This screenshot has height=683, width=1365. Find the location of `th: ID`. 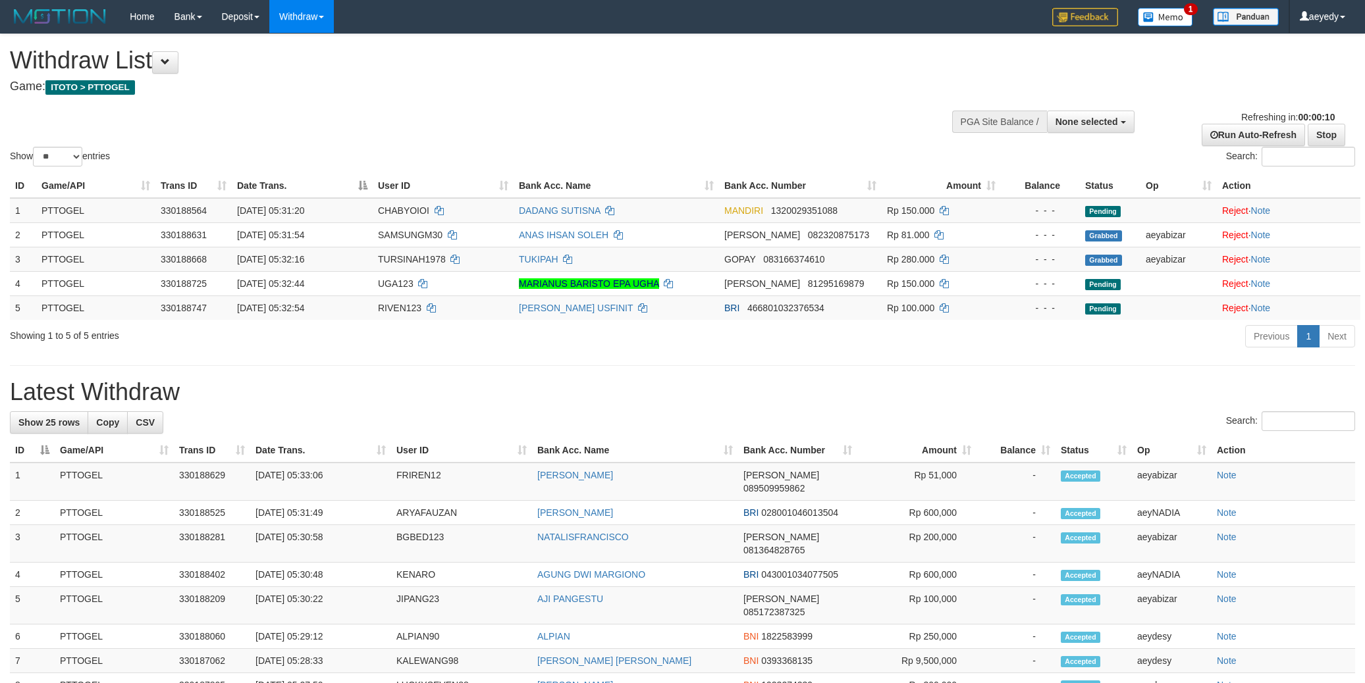

th: ID is located at coordinates (23, 186).